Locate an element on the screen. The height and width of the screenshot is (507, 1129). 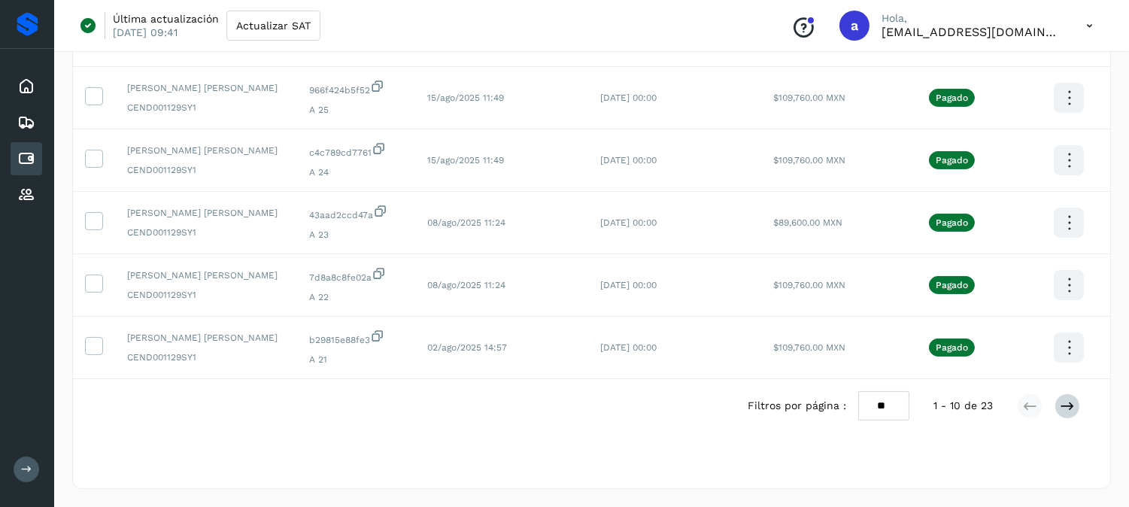
p: Última actualización is located at coordinates (165, 19).